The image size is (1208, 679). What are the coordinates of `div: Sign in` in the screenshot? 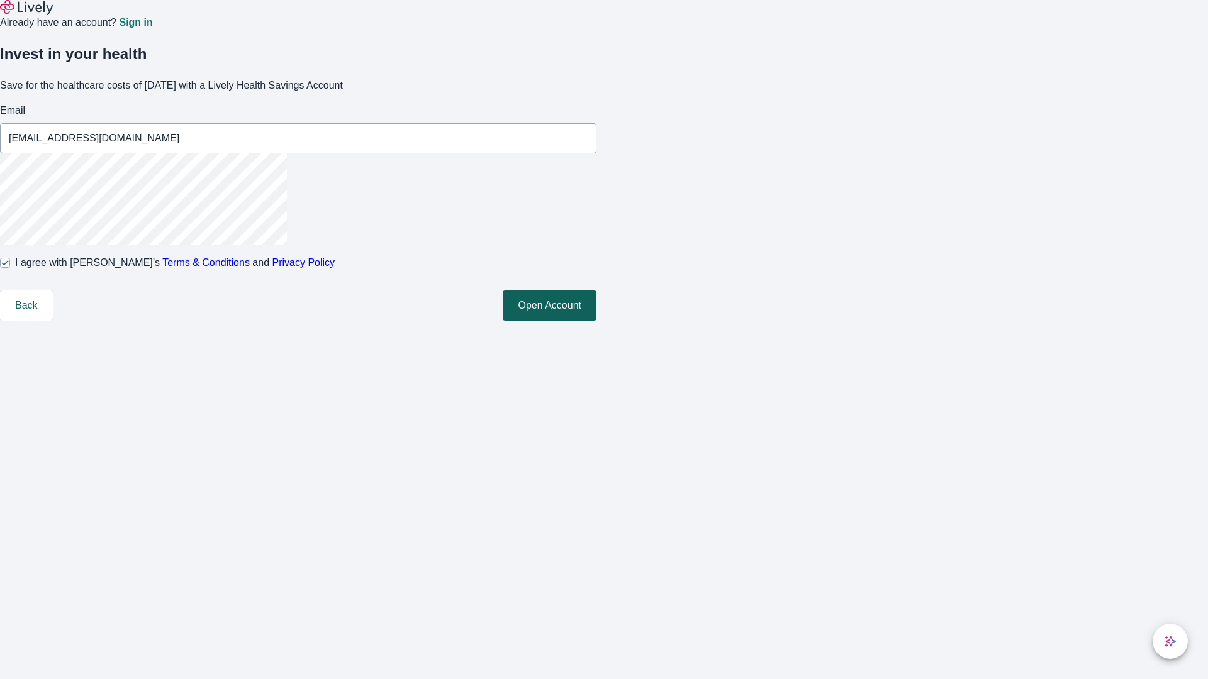 It's located at (135, 23).